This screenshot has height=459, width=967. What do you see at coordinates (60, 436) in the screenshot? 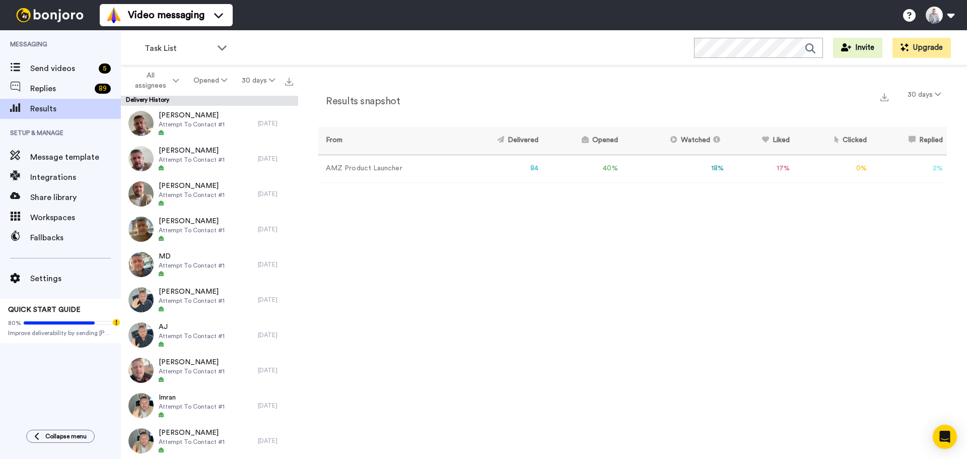
I see `button: Collapse menu` at bounding box center [60, 436].